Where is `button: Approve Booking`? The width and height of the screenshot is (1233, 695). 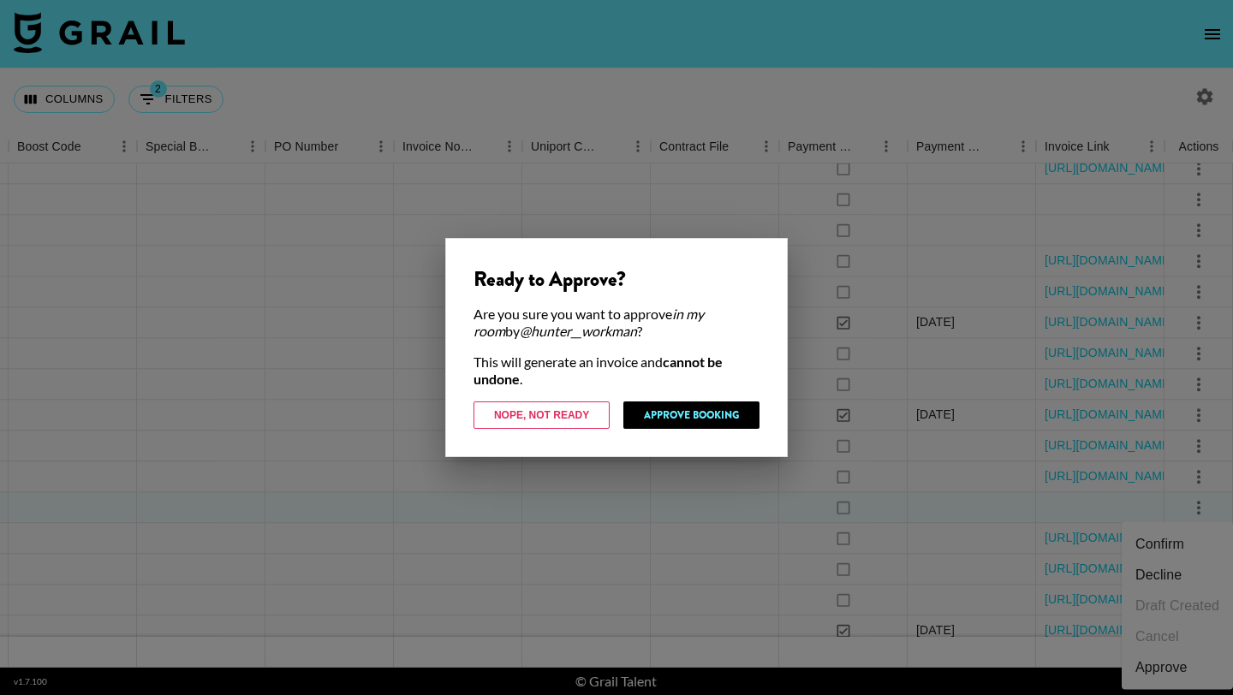 button: Approve Booking is located at coordinates (691, 415).